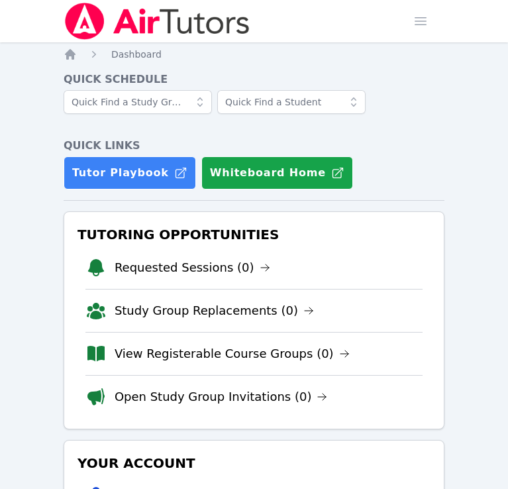  Describe the element at coordinates (221, 397) in the screenshot. I see `a: Open Study Group Invitations (0)` at that location.